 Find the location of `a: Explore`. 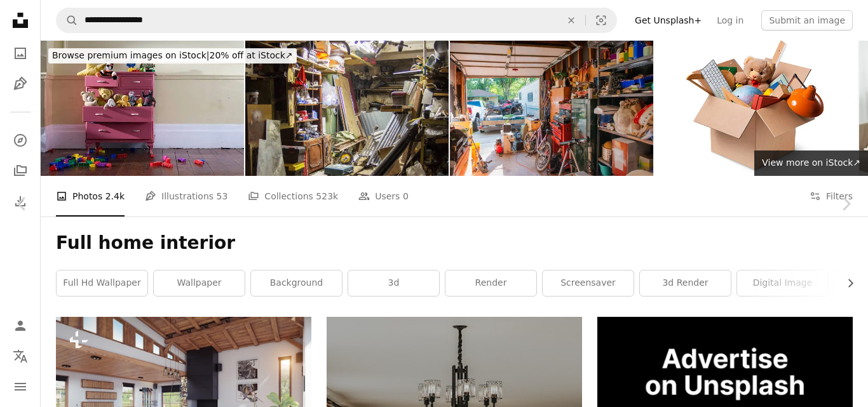

a: Explore is located at coordinates (20, 140).